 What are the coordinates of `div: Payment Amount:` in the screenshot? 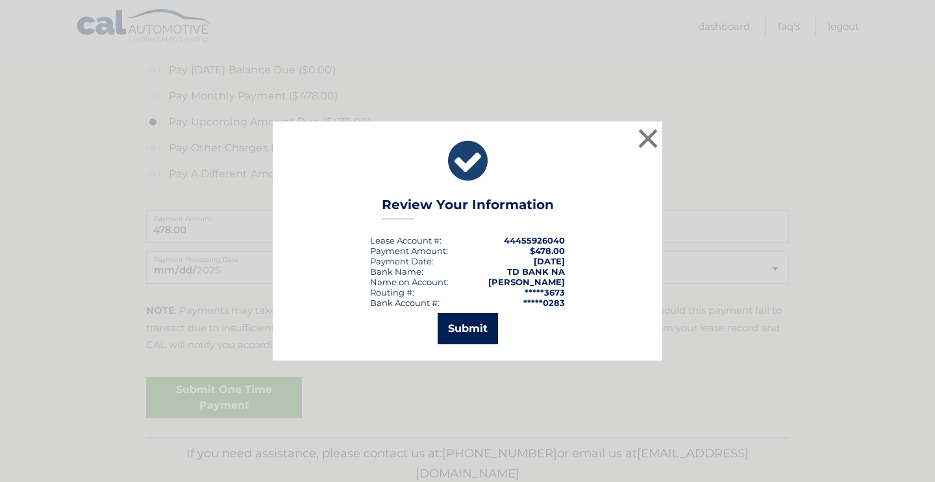 It's located at (409, 251).